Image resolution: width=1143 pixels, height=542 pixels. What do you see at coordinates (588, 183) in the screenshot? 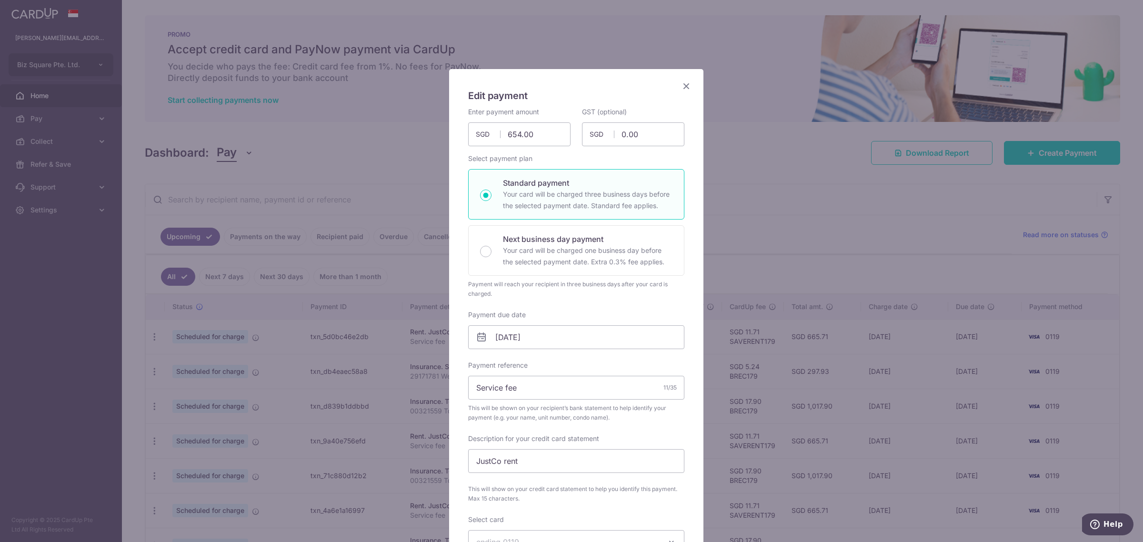
I see `p: Standard payment` at bounding box center [588, 183].